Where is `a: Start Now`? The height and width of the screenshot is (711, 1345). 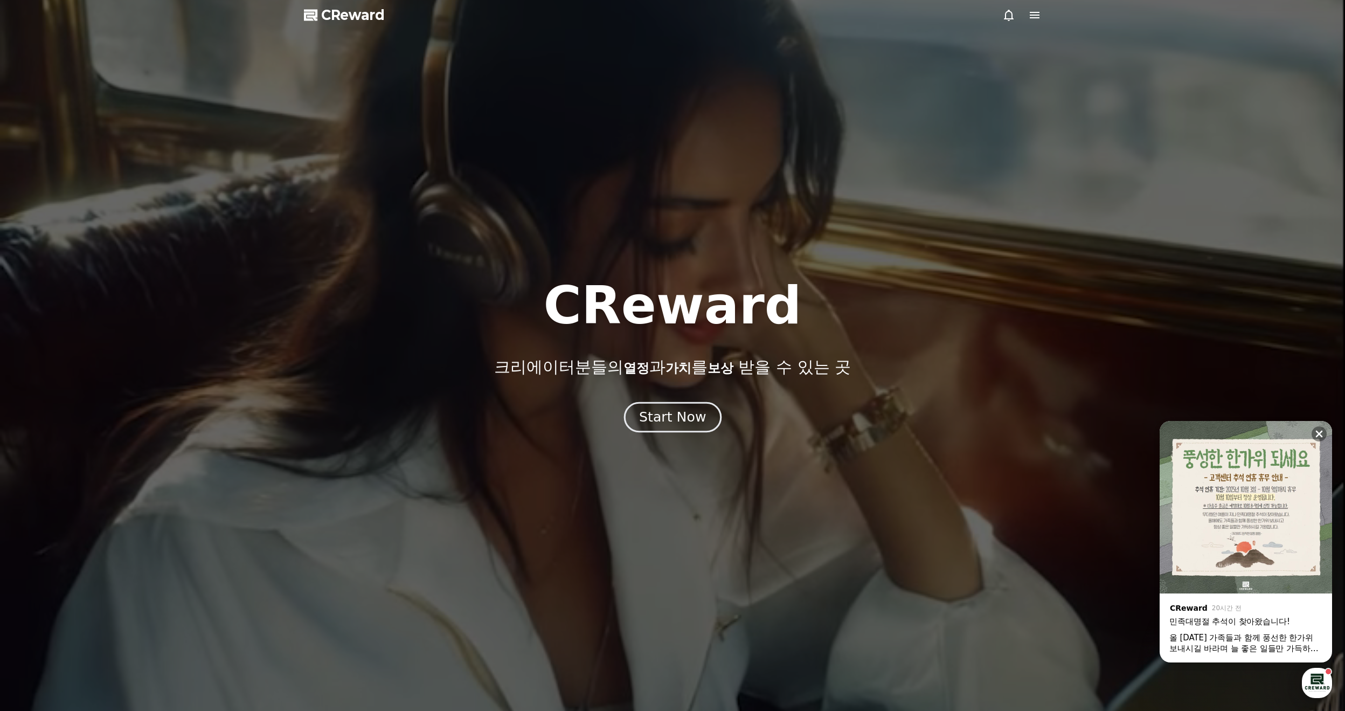
a: Start Now is located at coordinates (673, 418).